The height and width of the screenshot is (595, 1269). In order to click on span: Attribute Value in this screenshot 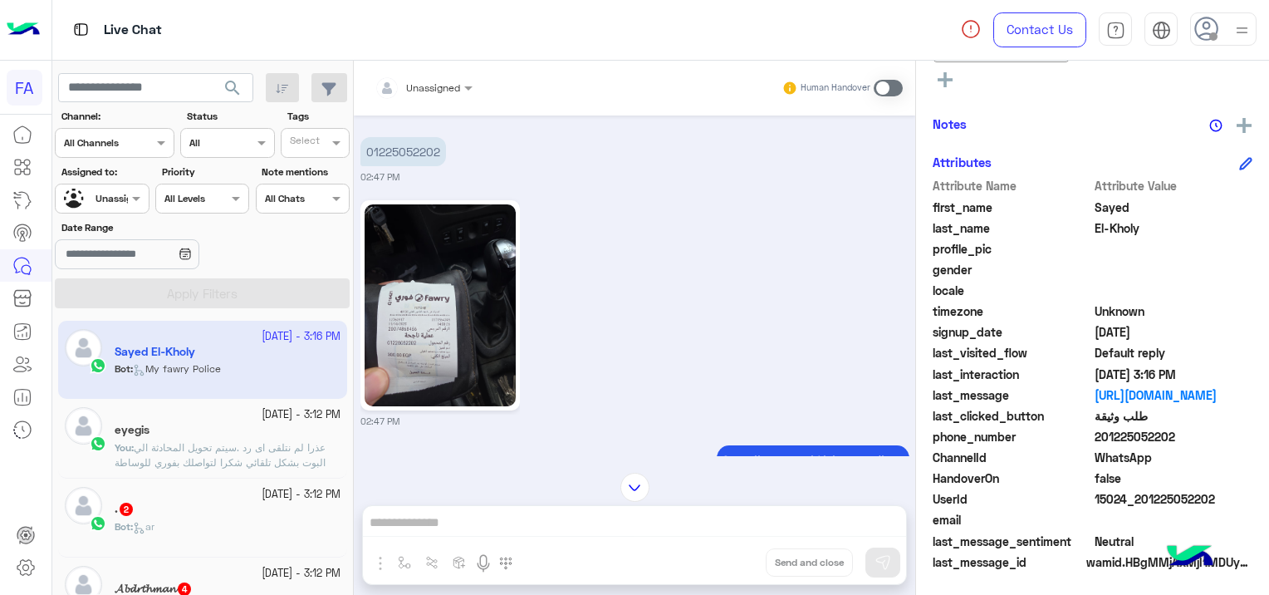, I will do `click(1173, 185)`.